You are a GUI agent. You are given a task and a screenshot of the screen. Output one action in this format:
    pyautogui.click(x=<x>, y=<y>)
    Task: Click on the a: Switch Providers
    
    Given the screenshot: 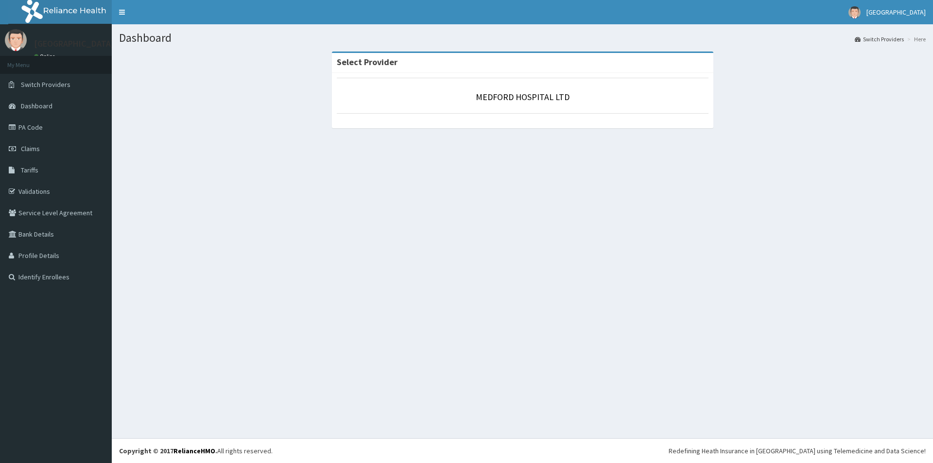 What is the action you would take?
    pyautogui.click(x=879, y=39)
    